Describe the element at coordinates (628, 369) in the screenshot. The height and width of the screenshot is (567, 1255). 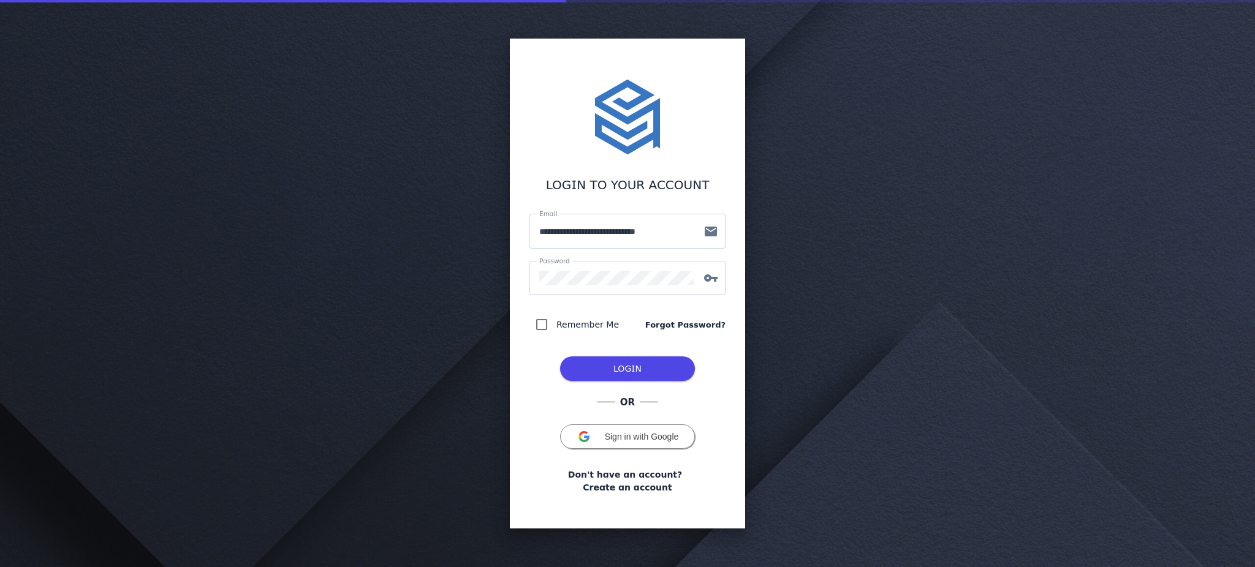
I see `span: LOGIN` at that location.